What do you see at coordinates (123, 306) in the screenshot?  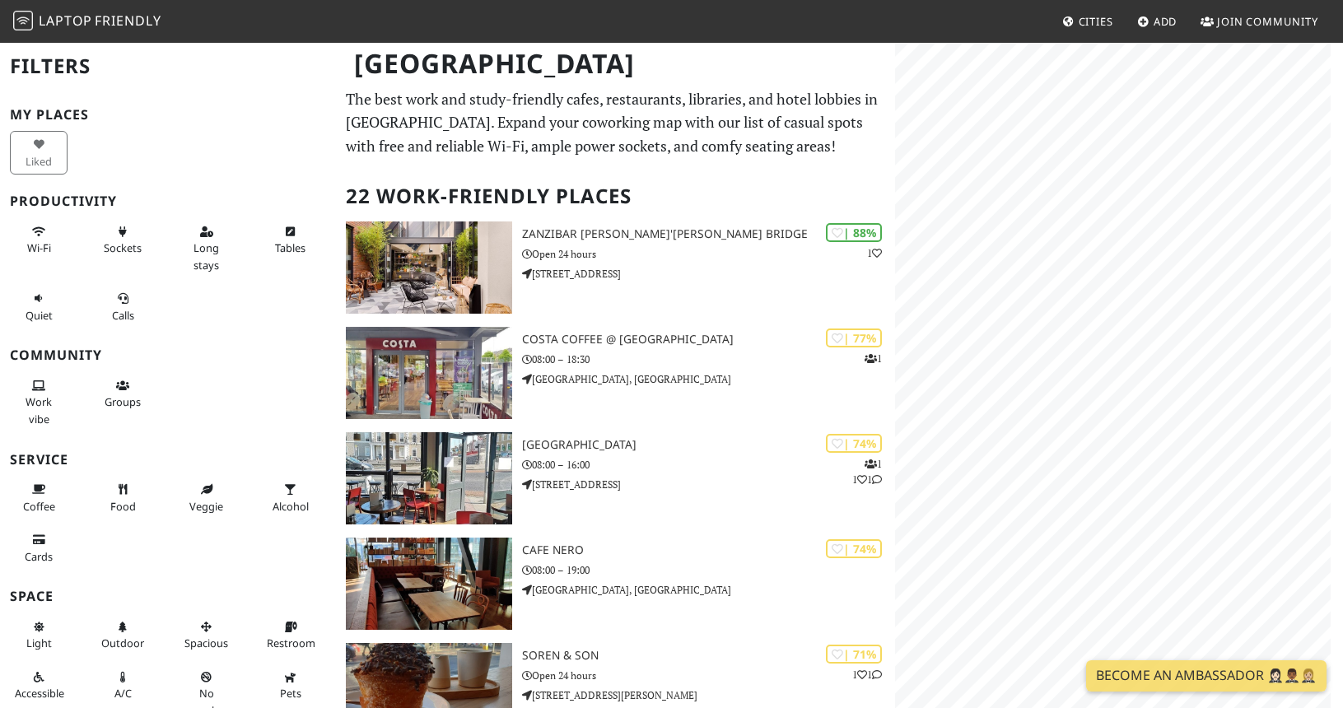 I see `button: Calls` at bounding box center [123, 306].